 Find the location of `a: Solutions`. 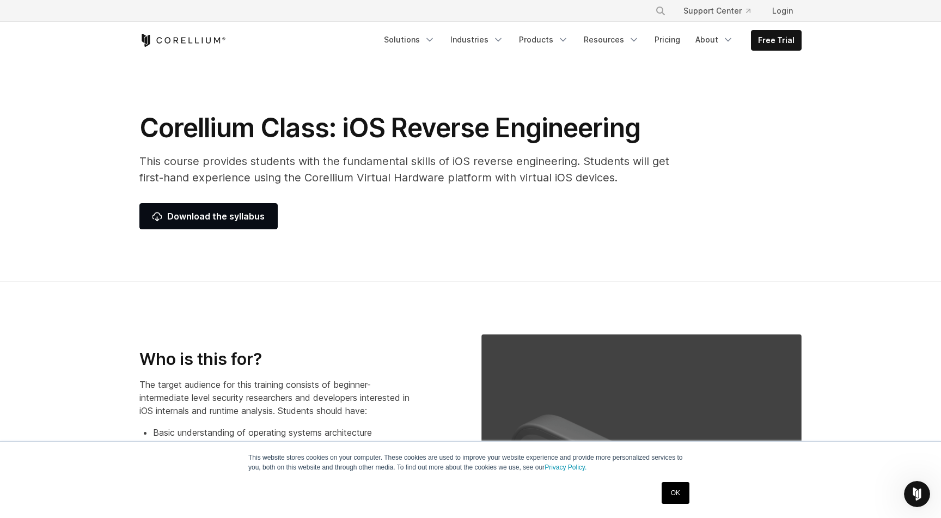

a: Solutions is located at coordinates (409, 40).